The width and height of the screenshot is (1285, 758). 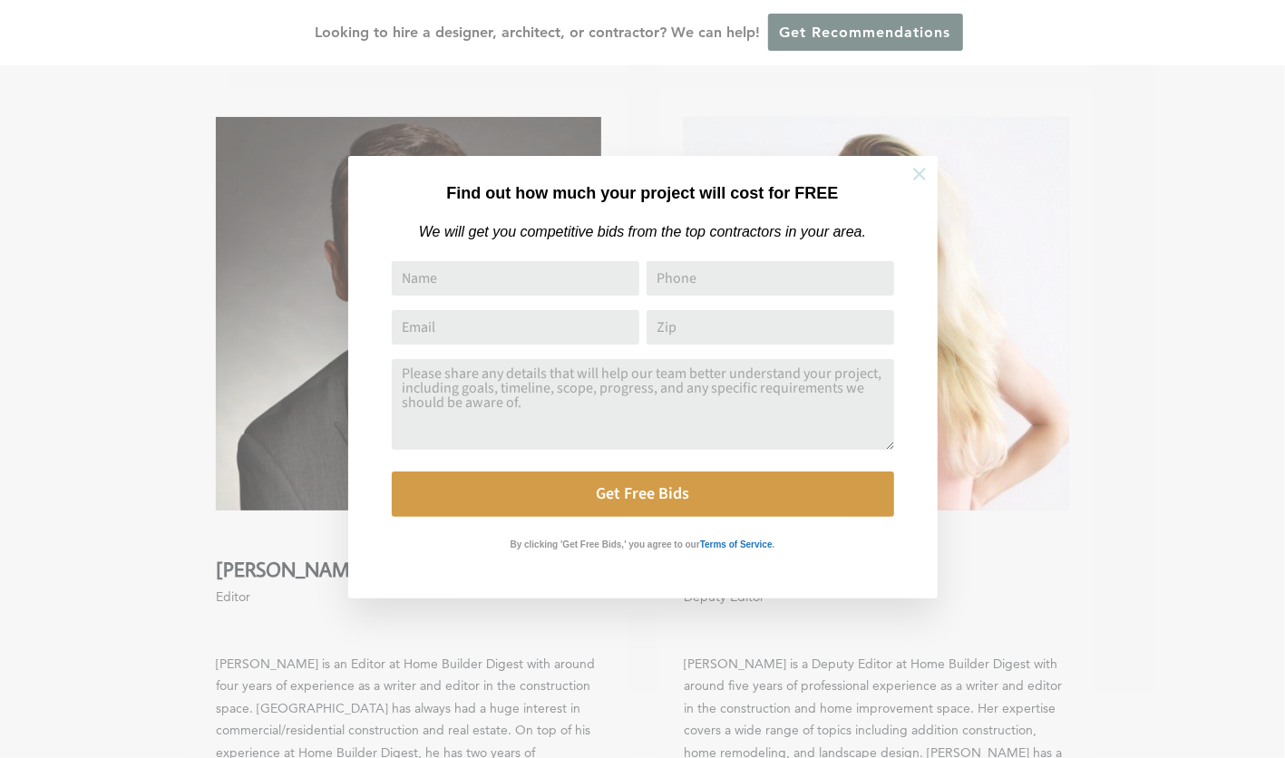 I want to click on button: Get Free Bids, so click(x=643, y=494).